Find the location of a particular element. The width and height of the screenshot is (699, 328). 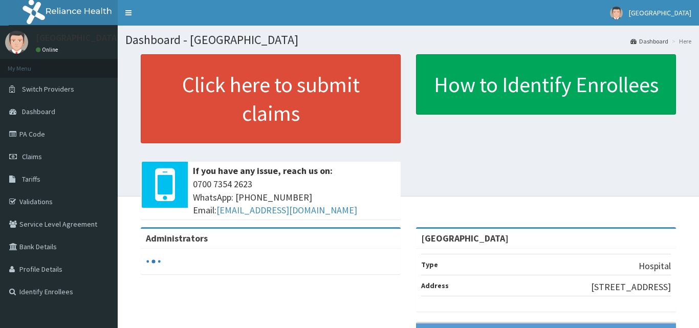

a: Online is located at coordinates (48, 50).